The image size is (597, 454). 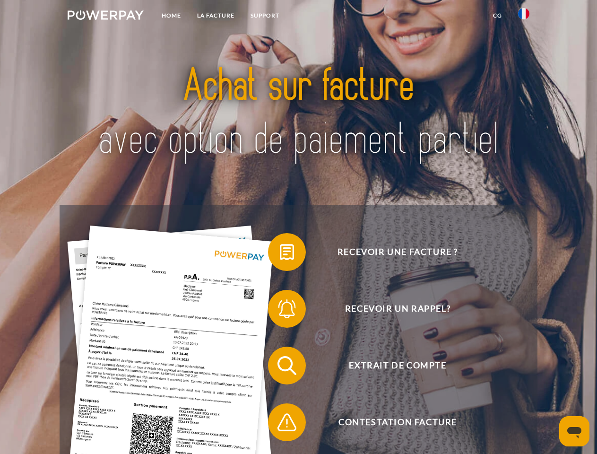 I want to click on span: Recevoir une facture ?, so click(x=398, y=252).